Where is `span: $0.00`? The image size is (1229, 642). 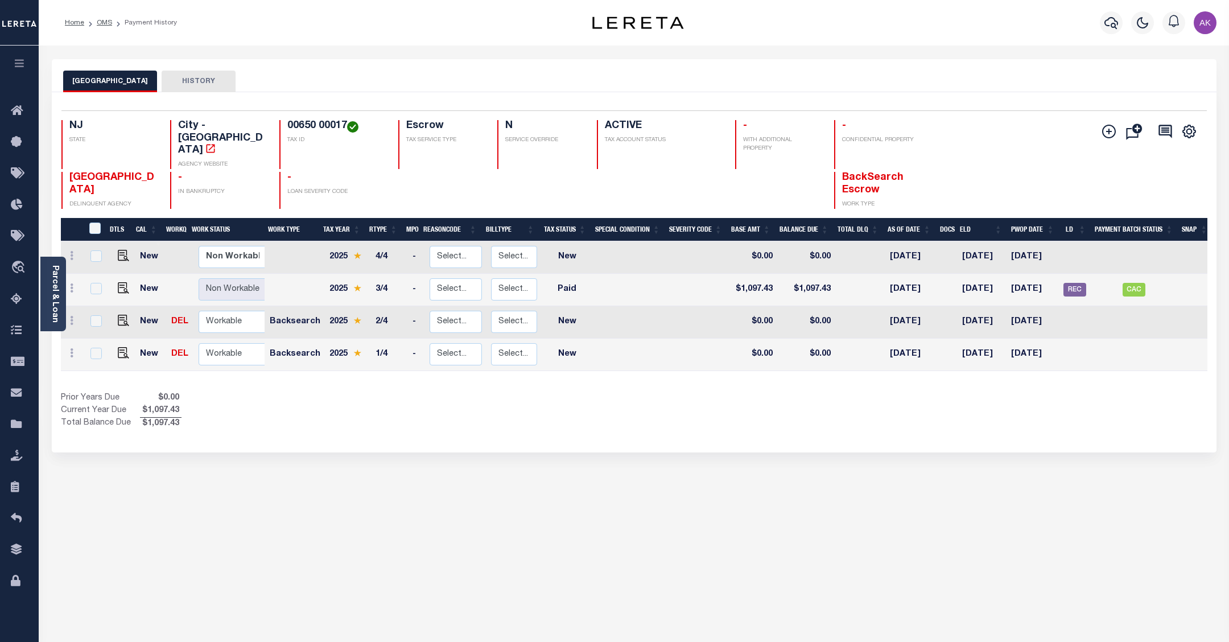 span: $0.00 is located at coordinates (160, 398).